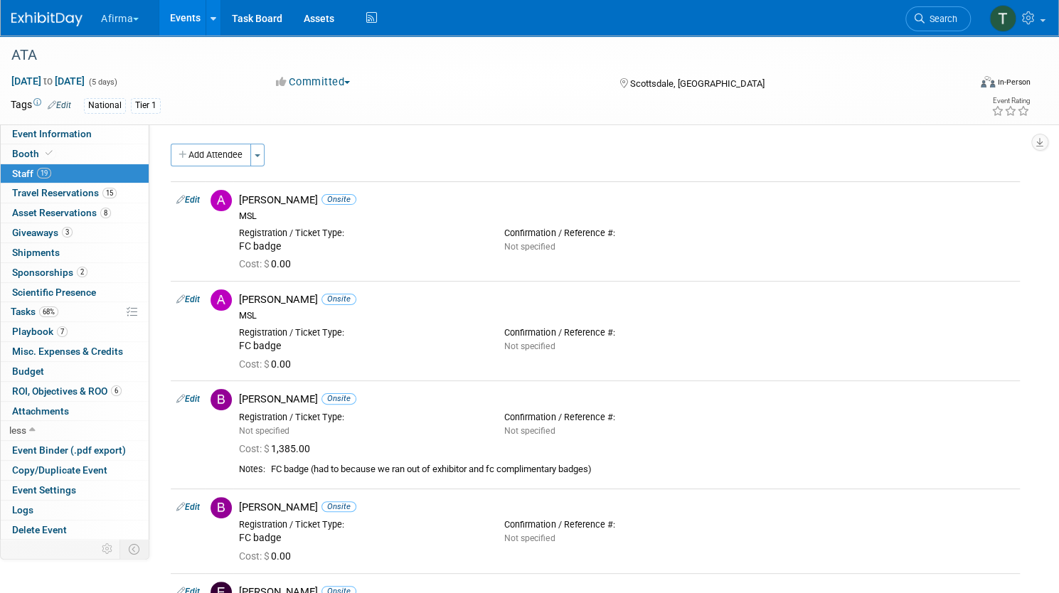 This screenshot has width=1059, height=593. Describe the element at coordinates (67, 232) in the screenshot. I see `span: 3` at that location.